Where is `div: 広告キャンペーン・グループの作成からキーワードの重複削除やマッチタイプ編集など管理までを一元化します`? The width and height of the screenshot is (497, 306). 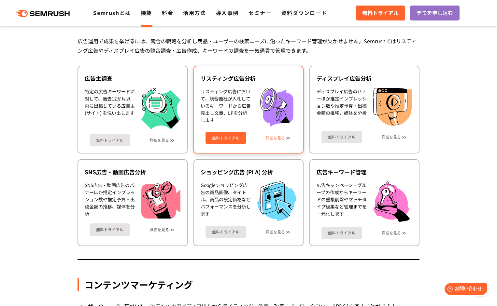
div: 広告キャンペーン・グループの作成からキーワードの重複削除やマッチタイプ編集など管理までを一元化します is located at coordinates (342, 202).